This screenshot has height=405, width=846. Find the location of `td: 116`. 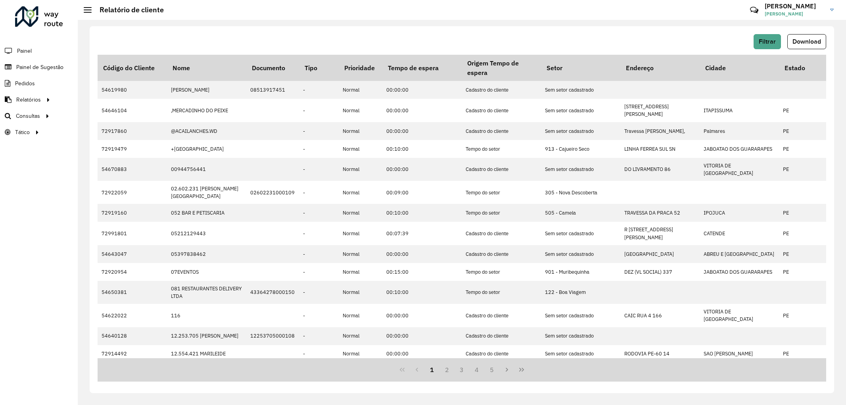

td: 116 is located at coordinates (207, 315).